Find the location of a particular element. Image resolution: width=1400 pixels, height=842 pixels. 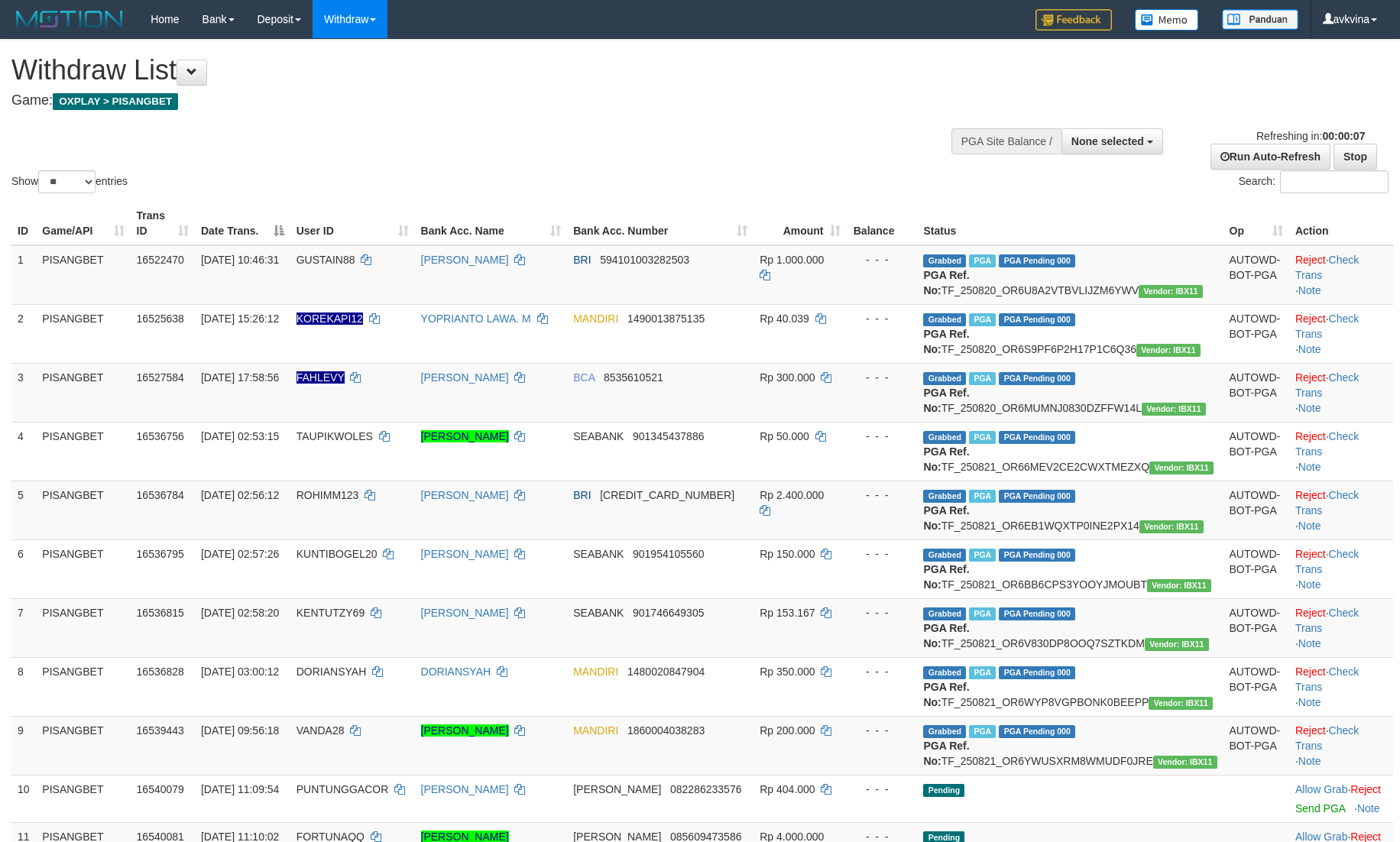

span: GUSTAIN88 is located at coordinates (325, 260).